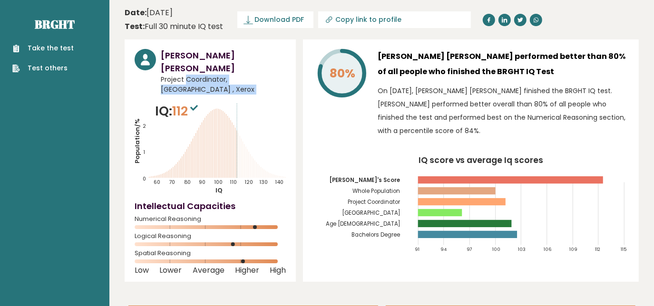  Describe the element at coordinates (135, 26) in the screenshot. I see `b: Test:` at that location.